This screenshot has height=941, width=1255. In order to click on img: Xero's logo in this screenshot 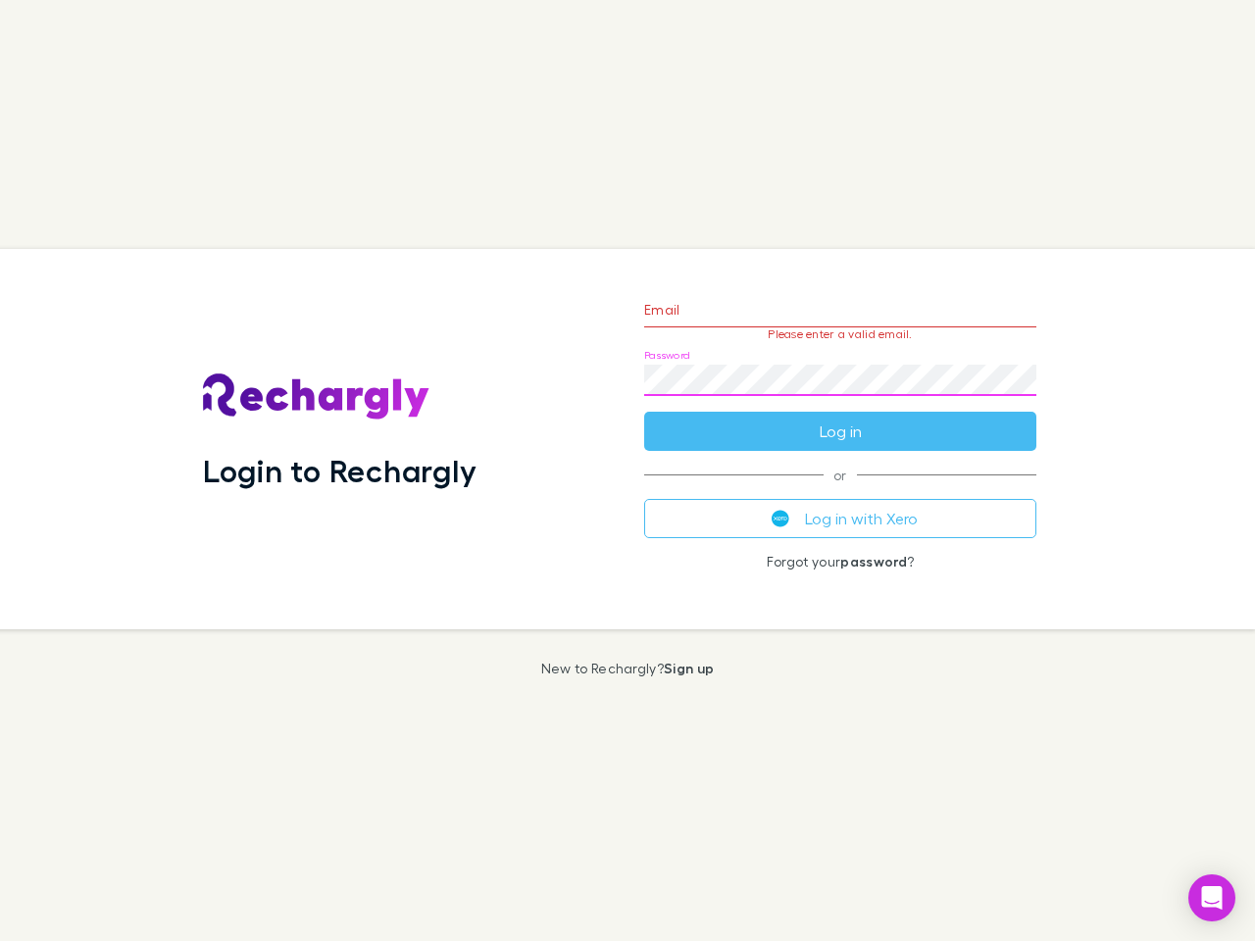, I will do `click(780, 519)`.